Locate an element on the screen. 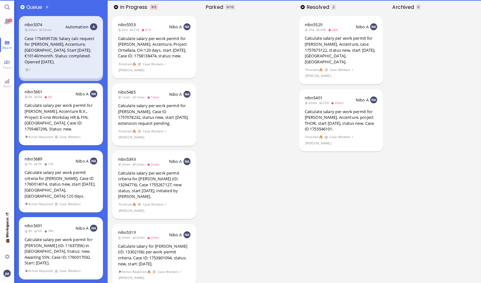  span: In progress is overloaded is located at coordinates (154, 7).